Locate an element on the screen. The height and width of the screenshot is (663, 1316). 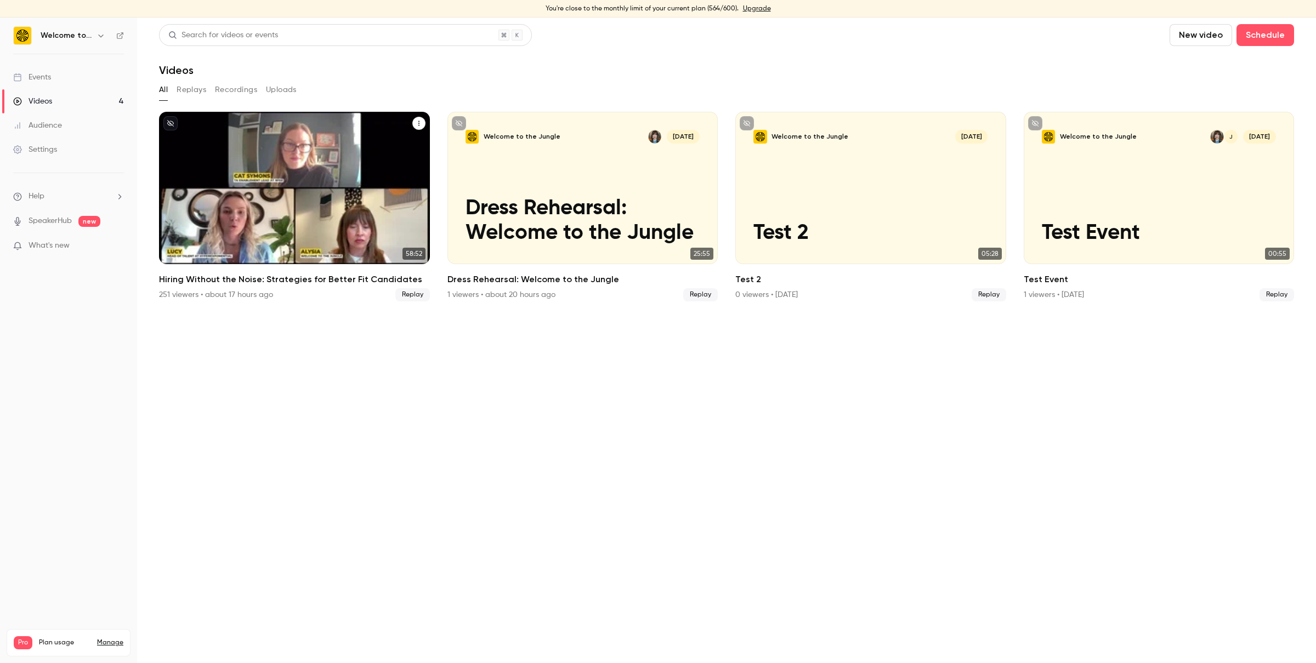
span: 05:28 is located at coordinates (990, 254).